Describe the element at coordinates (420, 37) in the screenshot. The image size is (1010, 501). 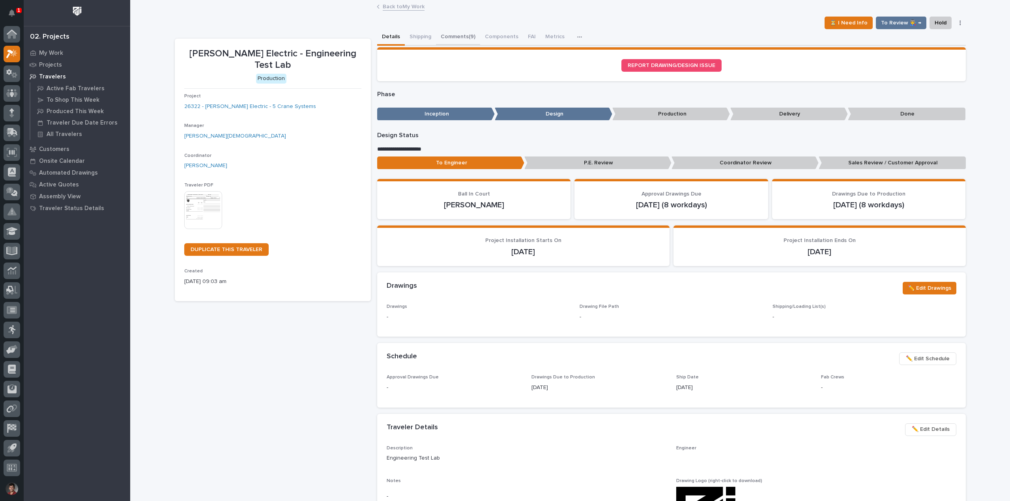
I see `button: Shipping` at that location.